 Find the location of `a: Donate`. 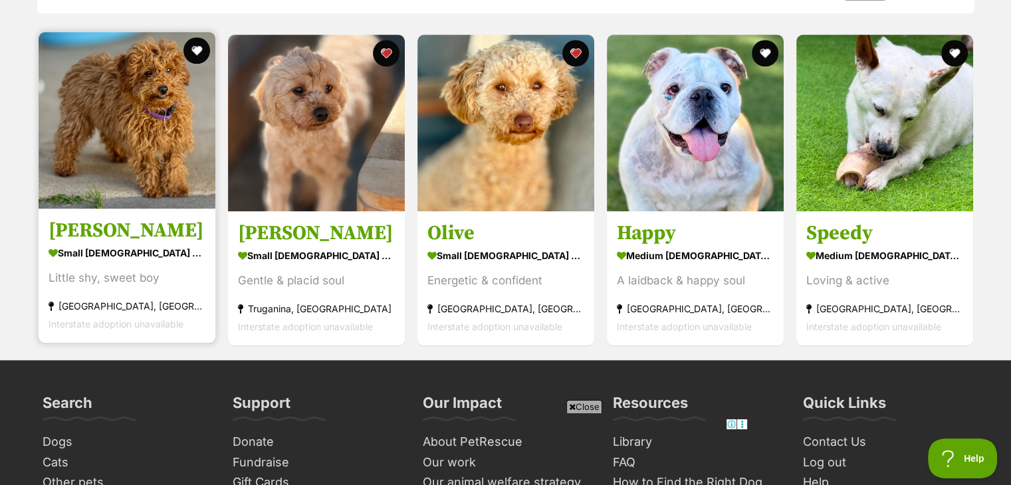

a: Donate is located at coordinates (316, 442).